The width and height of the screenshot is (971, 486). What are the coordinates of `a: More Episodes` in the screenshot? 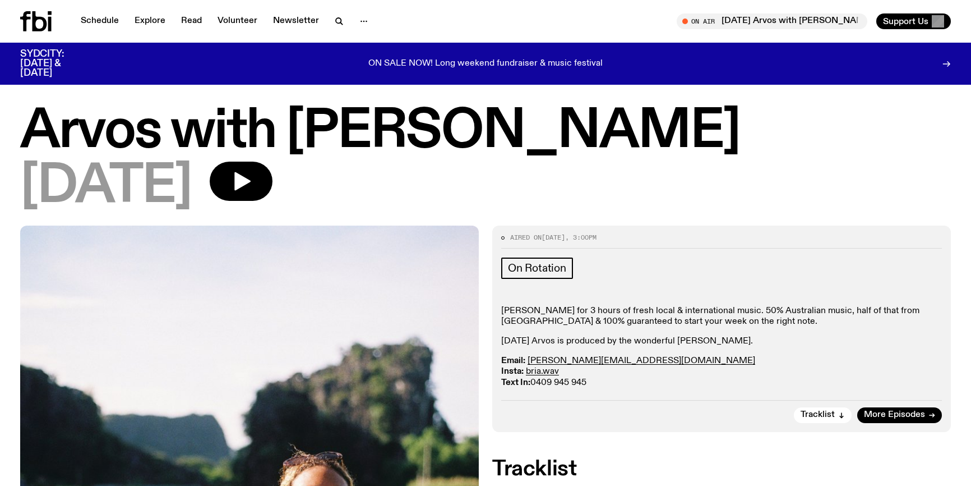 It's located at (899, 415).